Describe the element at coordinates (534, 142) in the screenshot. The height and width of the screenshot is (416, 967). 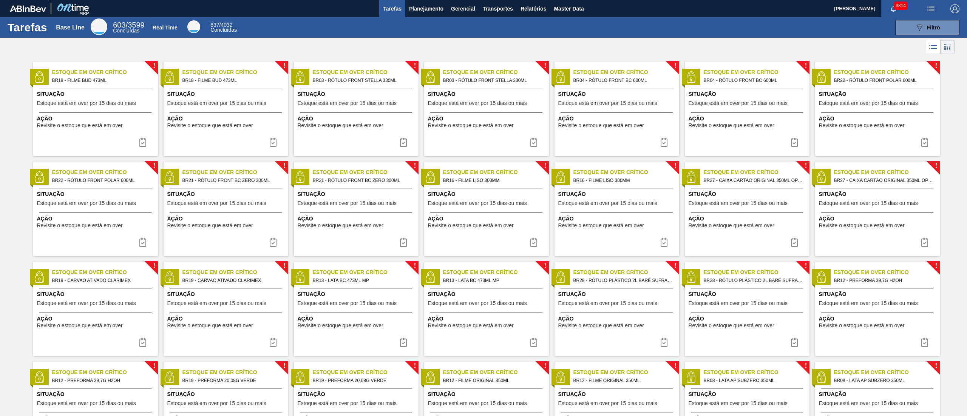
I see `div: Completar tarefa: 30173980` at that location.